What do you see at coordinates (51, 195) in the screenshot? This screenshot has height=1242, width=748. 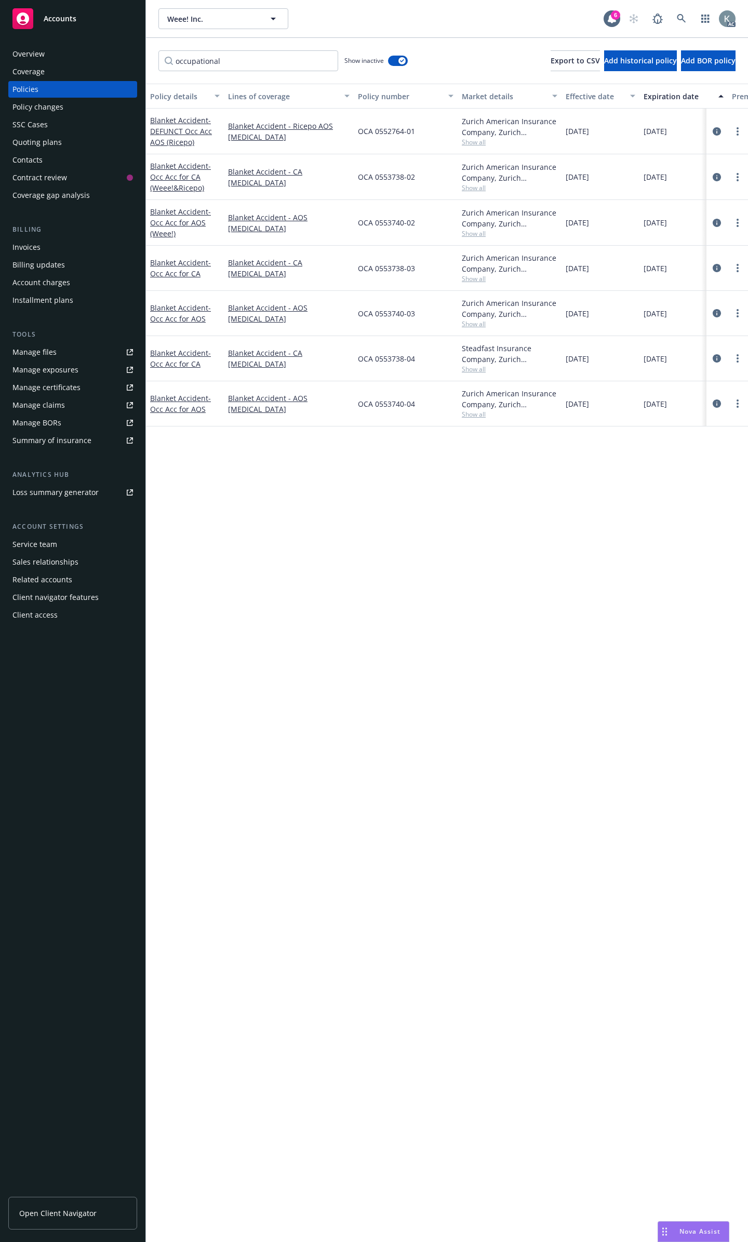 I see `div: Coverage gap analysis` at bounding box center [51, 195].